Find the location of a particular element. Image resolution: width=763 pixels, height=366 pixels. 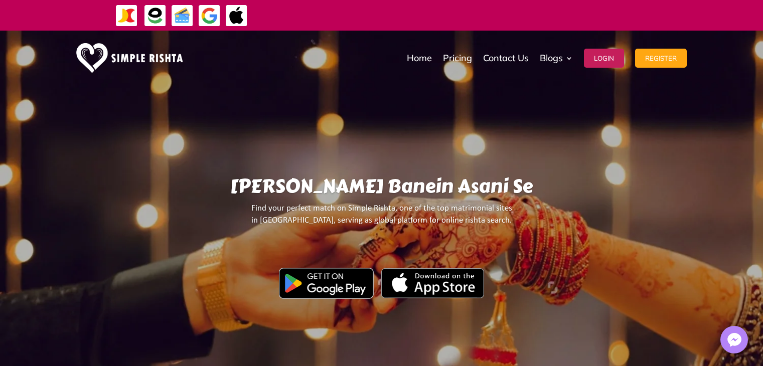

img: EasyPaisa-icon is located at coordinates (155, 16).